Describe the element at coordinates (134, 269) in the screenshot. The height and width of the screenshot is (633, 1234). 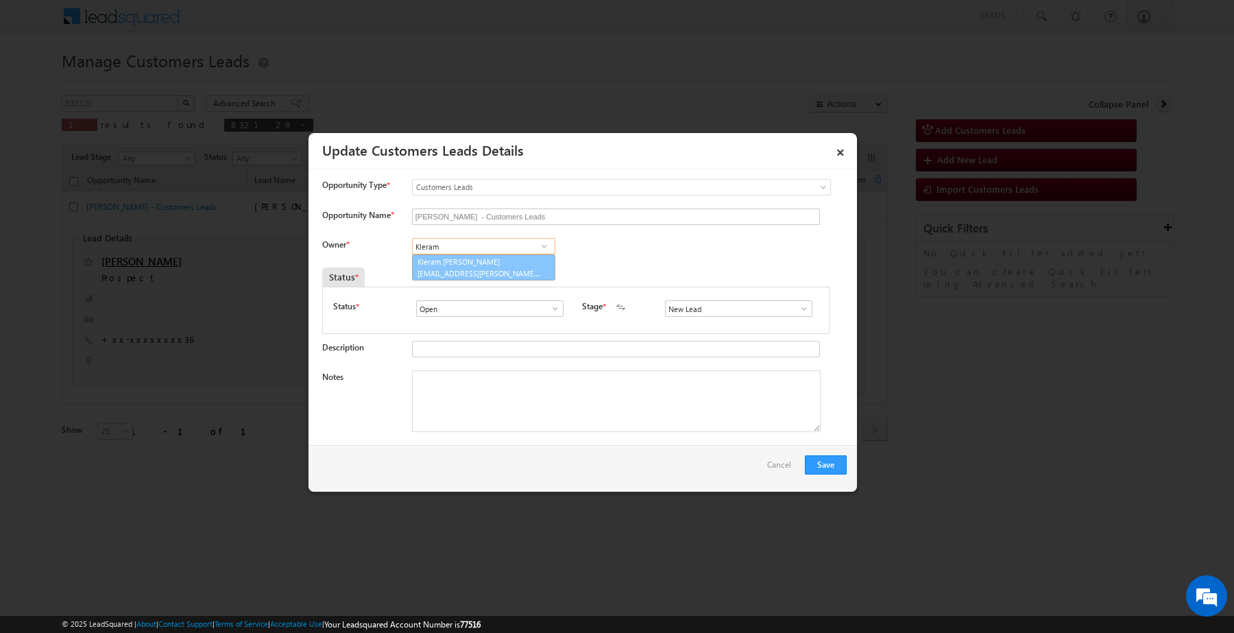
I see `textarea: Type your message and hit 'Enter'` at that location.